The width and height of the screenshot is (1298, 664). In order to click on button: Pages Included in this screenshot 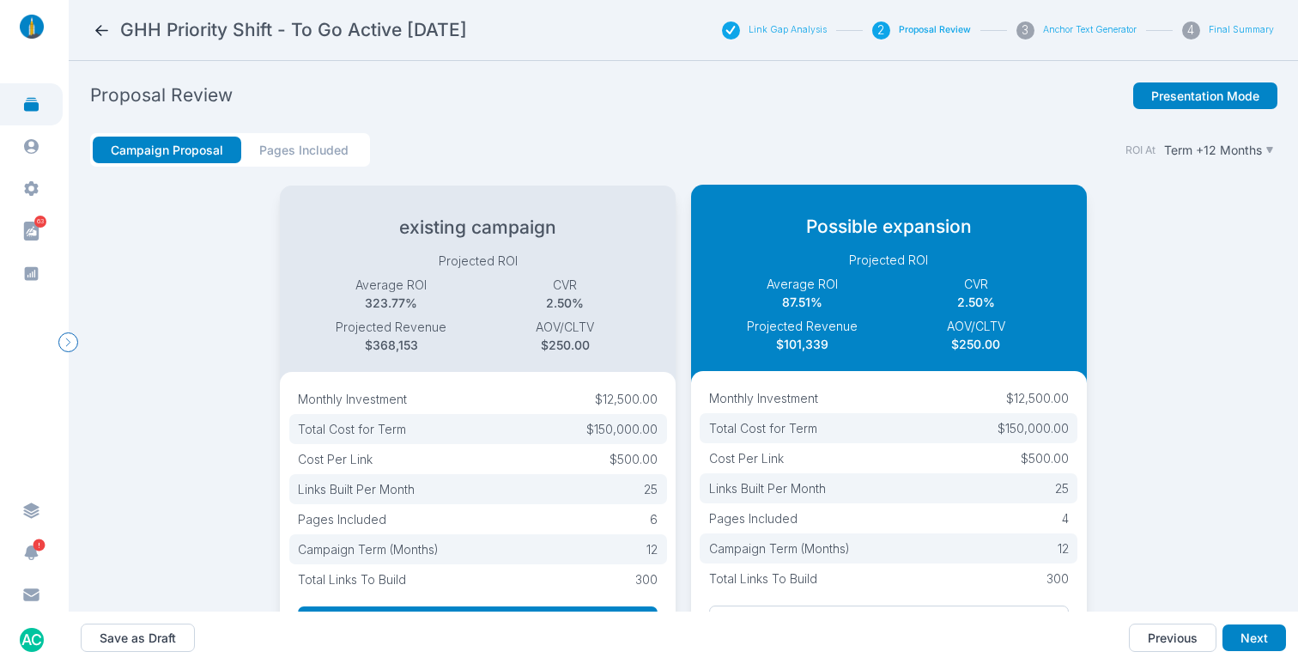, I will do `click(304, 150)`.